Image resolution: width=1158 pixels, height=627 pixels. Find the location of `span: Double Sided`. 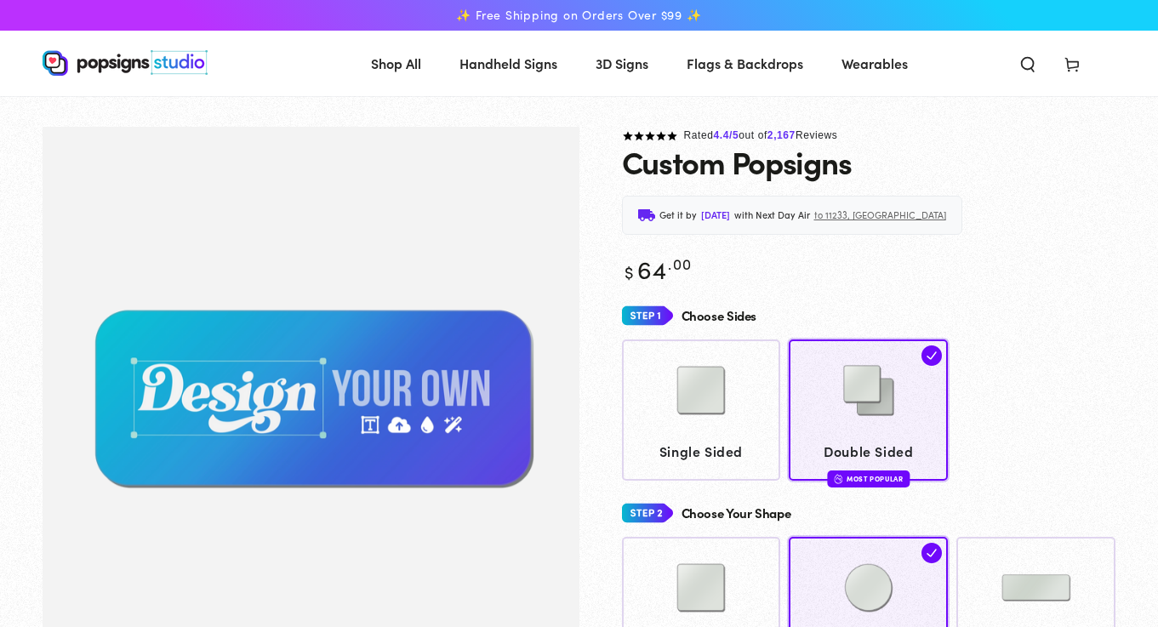

span: Double Sided is located at coordinates (869, 451).